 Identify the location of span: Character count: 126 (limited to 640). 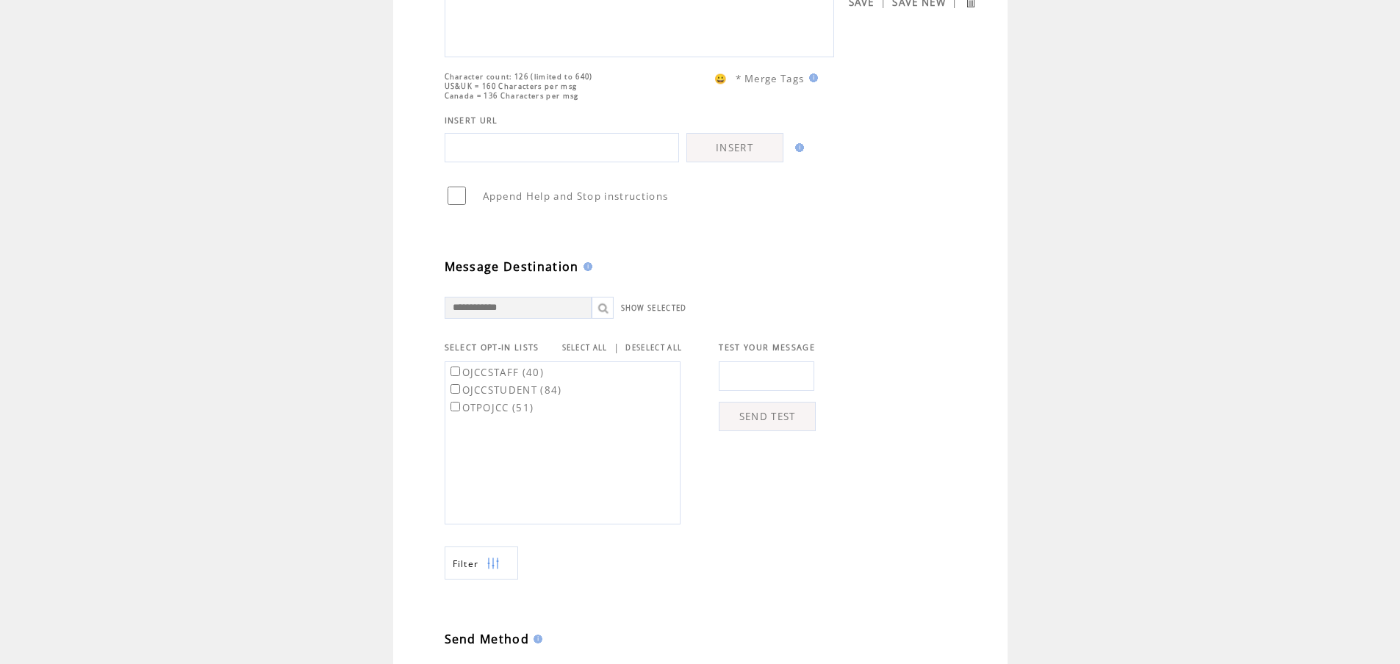
(519, 76).